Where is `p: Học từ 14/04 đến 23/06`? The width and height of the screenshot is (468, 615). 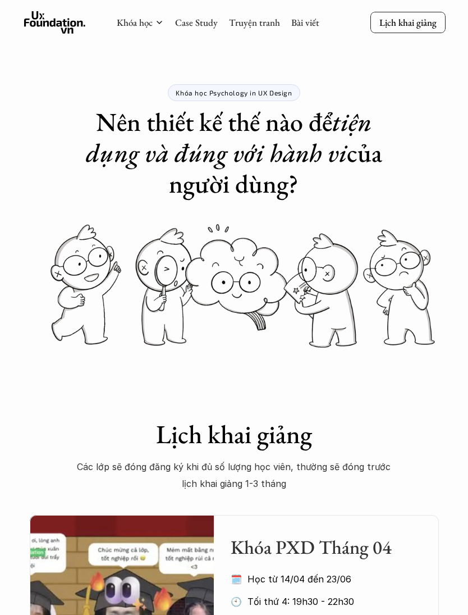
p: Học từ 14/04 đến 23/06 is located at coordinates (326, 579).